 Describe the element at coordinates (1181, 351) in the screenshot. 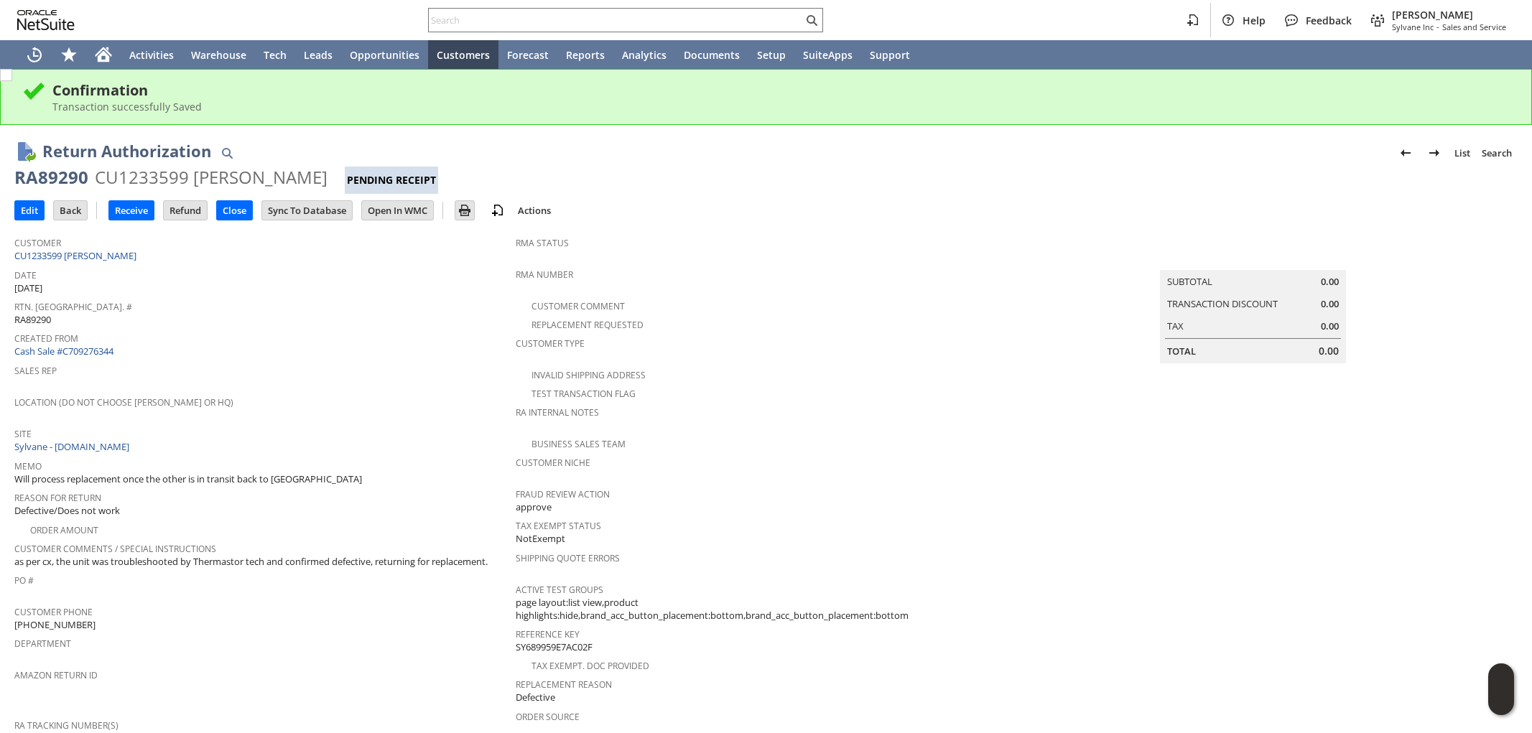

I see `a: Total` at that location.